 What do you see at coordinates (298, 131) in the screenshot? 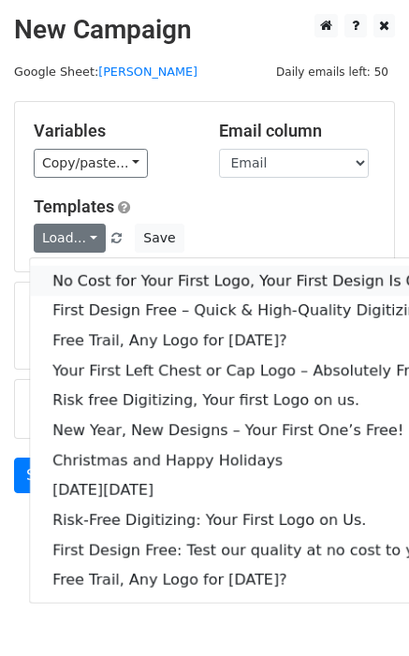
I see `h5: Email column` at bounding box center [298, 131].